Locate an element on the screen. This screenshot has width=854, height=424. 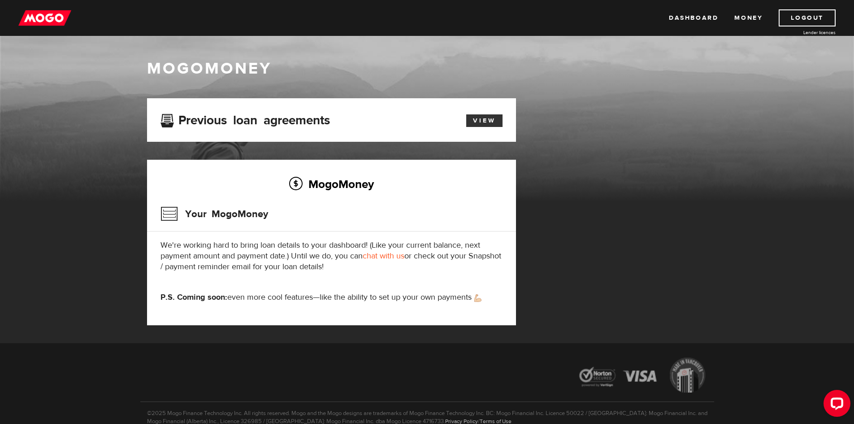
img: strong arm emoji is located at coordinates (478, 298).